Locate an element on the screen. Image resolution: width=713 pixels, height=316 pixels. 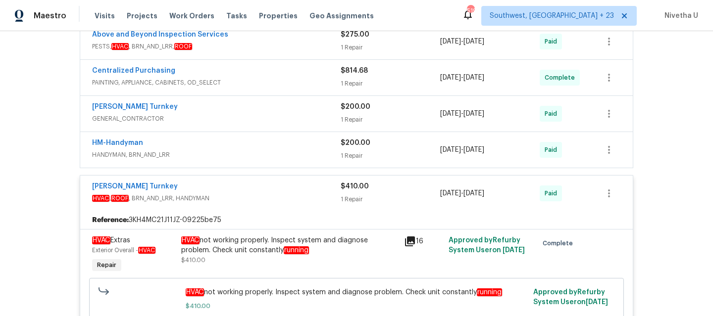
a: Above and Beyond Inspection Services is located at coordinates (160, 35).